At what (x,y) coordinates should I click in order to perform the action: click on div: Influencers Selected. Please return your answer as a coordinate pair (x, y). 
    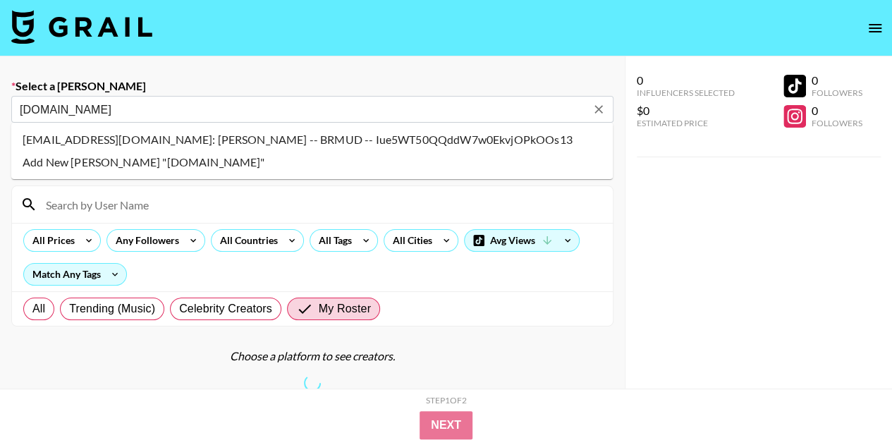
    Looking at the image, I should click on (685, 92).